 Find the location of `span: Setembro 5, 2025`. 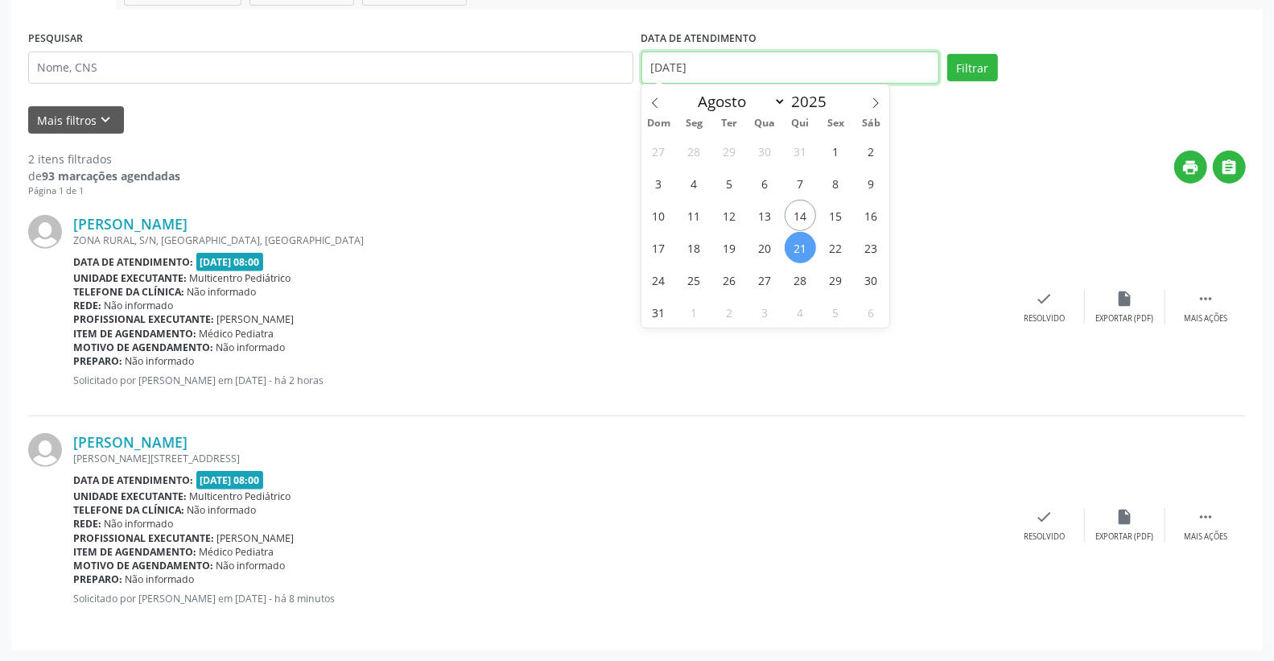

span: Setembro 5, 2025 is located at coordinates (835, 311).